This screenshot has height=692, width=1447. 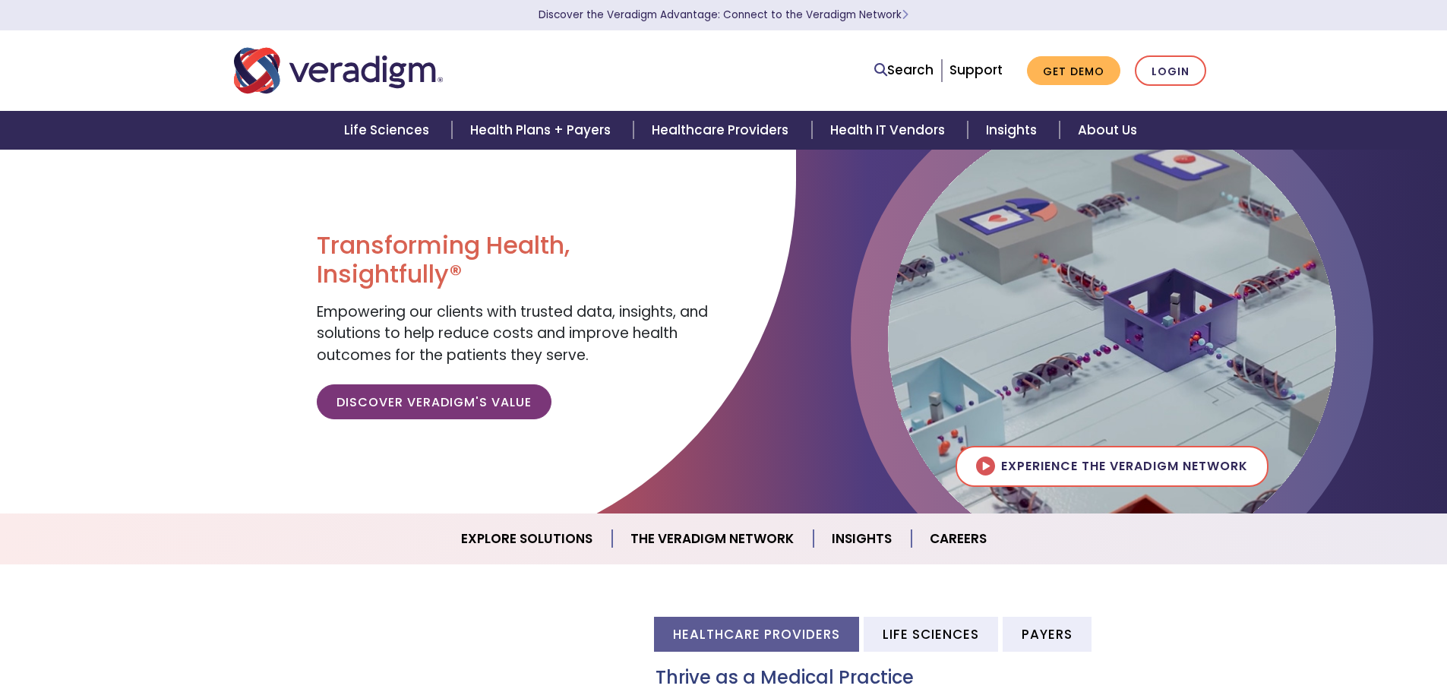 What do you see at coordinates (338, 71) in the screenshot?
I see `a: Veradigm logo` at bounding box center [338, 71].